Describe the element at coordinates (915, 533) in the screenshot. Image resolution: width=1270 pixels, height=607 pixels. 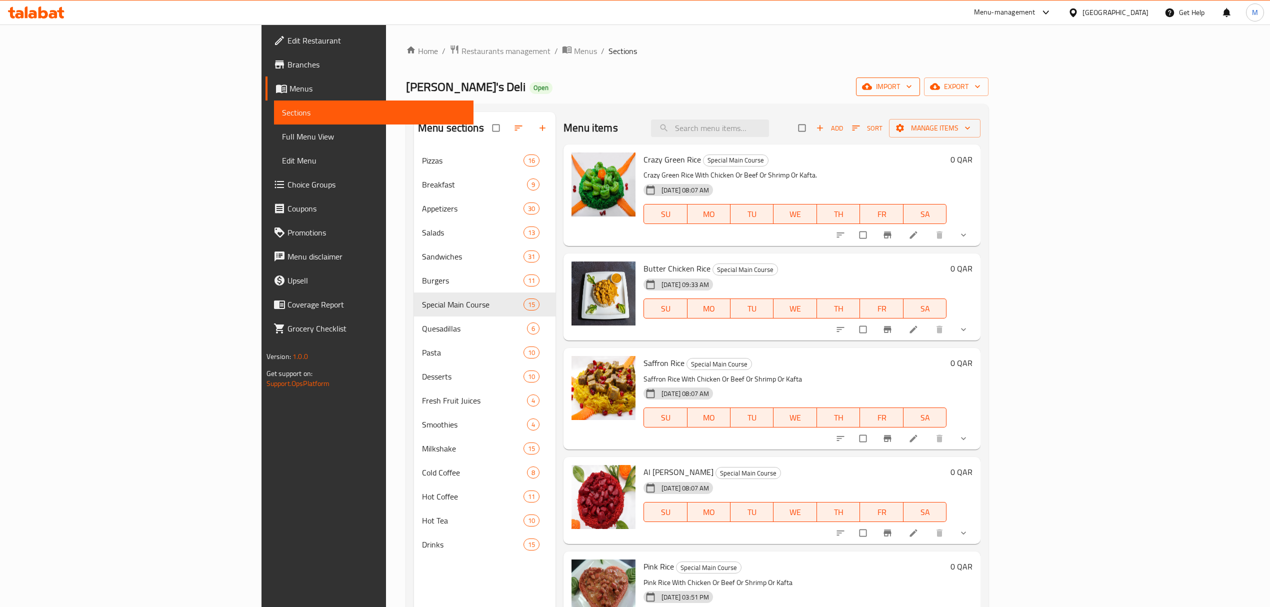
I see `a: Edit menu item` at that location.